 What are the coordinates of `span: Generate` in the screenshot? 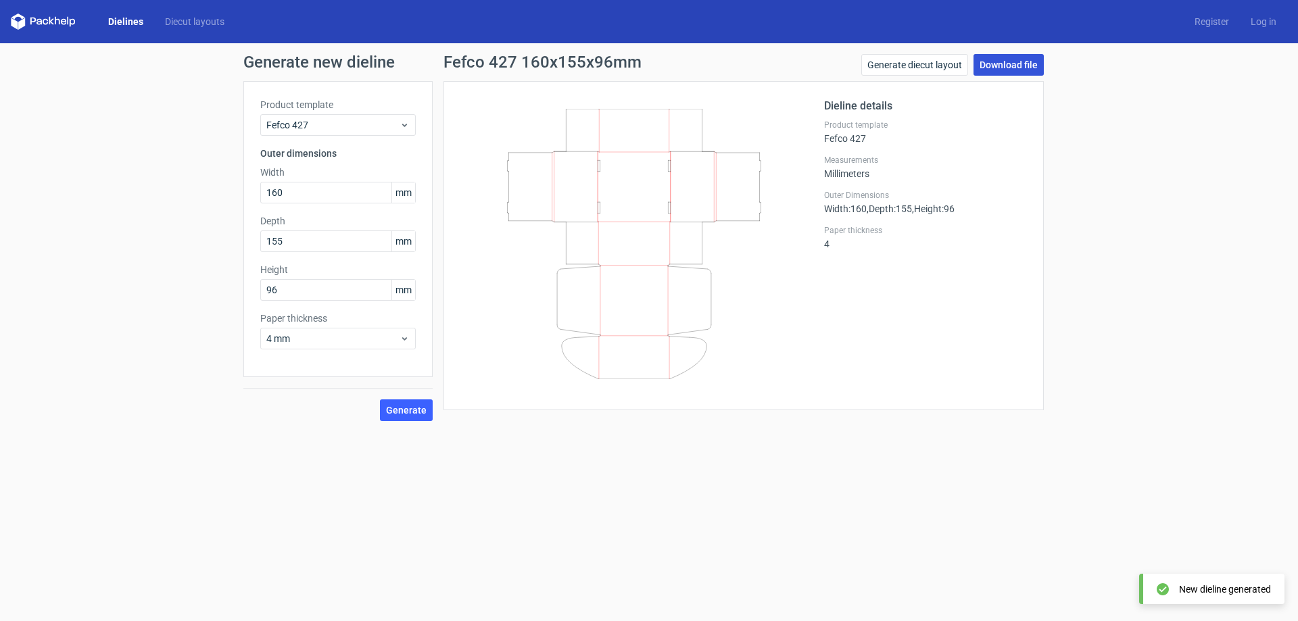 It's located at (406, 410).